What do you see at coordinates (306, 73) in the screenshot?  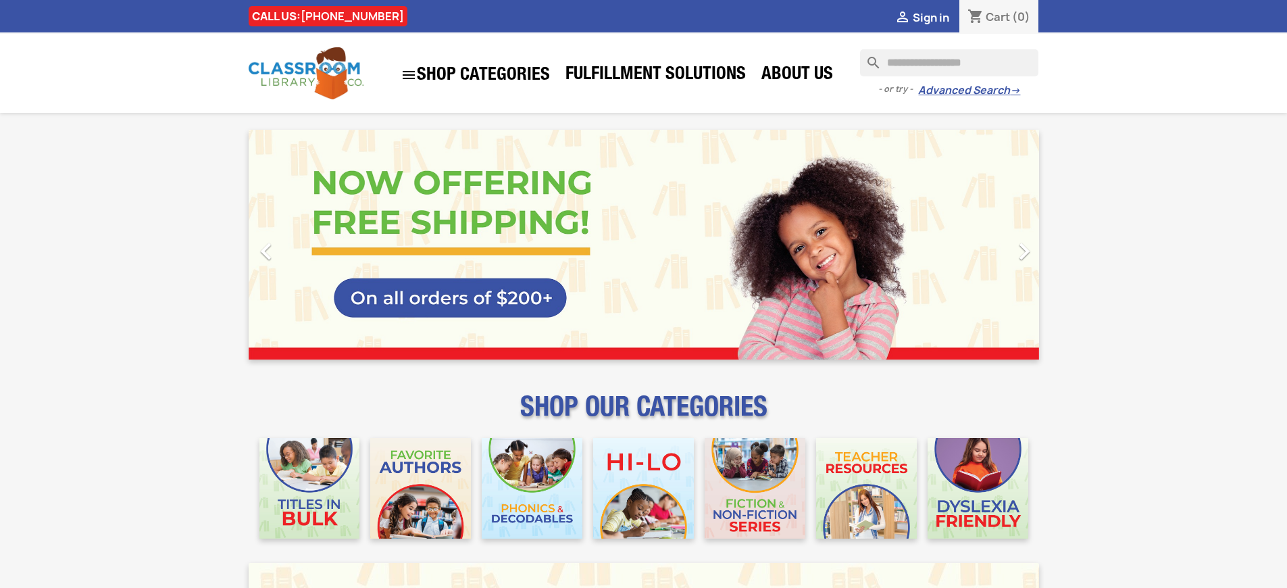 I see `img: Classroom Library Company` at bounding box center [306, 73].